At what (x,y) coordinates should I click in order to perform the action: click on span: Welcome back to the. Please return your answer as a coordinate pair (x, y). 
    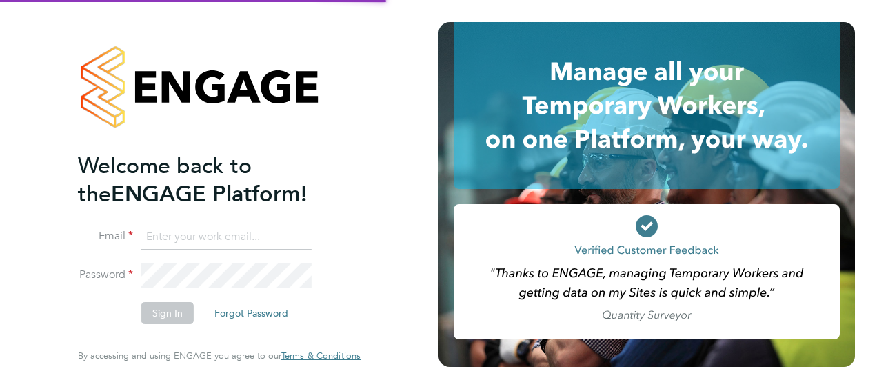
    Looking at the image, I should click on (165, 180).